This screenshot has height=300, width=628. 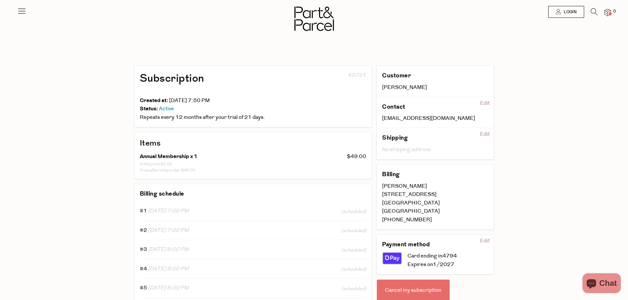 I want to click on span: #2, so click(x=143, y=230).